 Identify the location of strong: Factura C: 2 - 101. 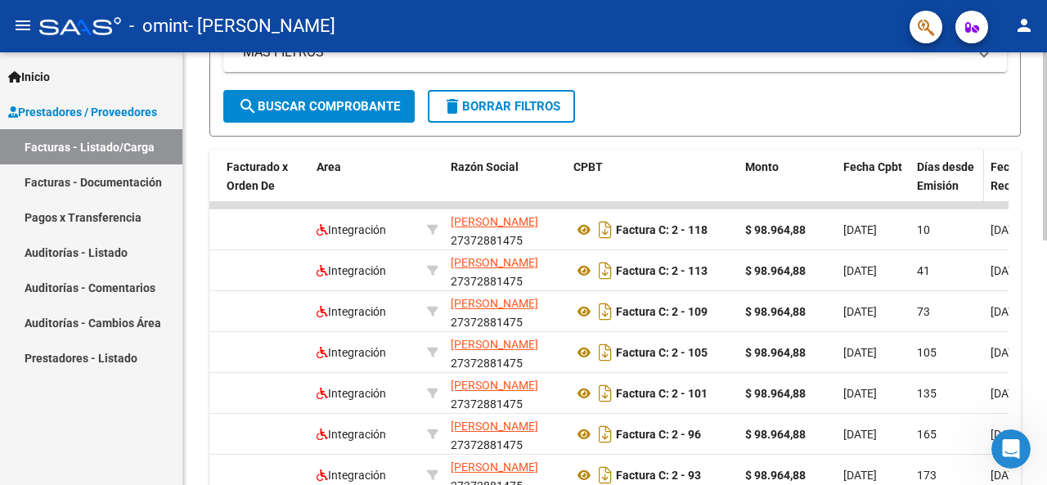
(661, 393).